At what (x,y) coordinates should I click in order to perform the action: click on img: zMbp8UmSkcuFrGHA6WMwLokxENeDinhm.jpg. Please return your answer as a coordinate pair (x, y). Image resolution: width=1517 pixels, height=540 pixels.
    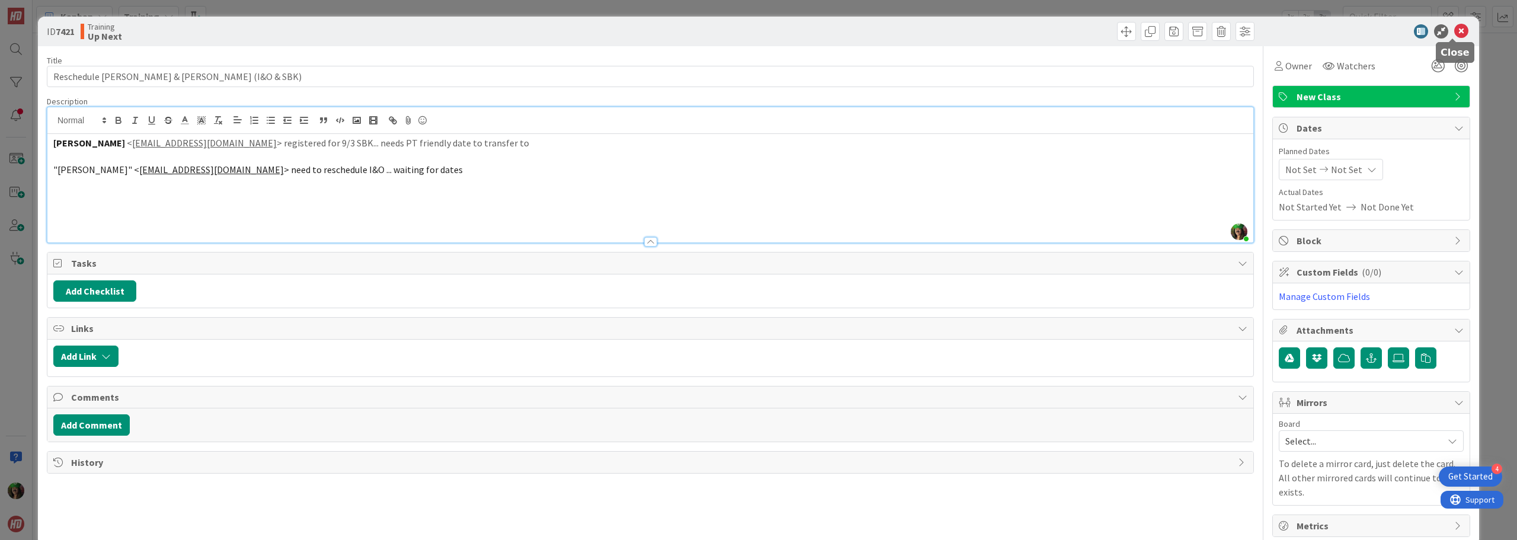
    Looking at the image, I should click on (1239, 232).